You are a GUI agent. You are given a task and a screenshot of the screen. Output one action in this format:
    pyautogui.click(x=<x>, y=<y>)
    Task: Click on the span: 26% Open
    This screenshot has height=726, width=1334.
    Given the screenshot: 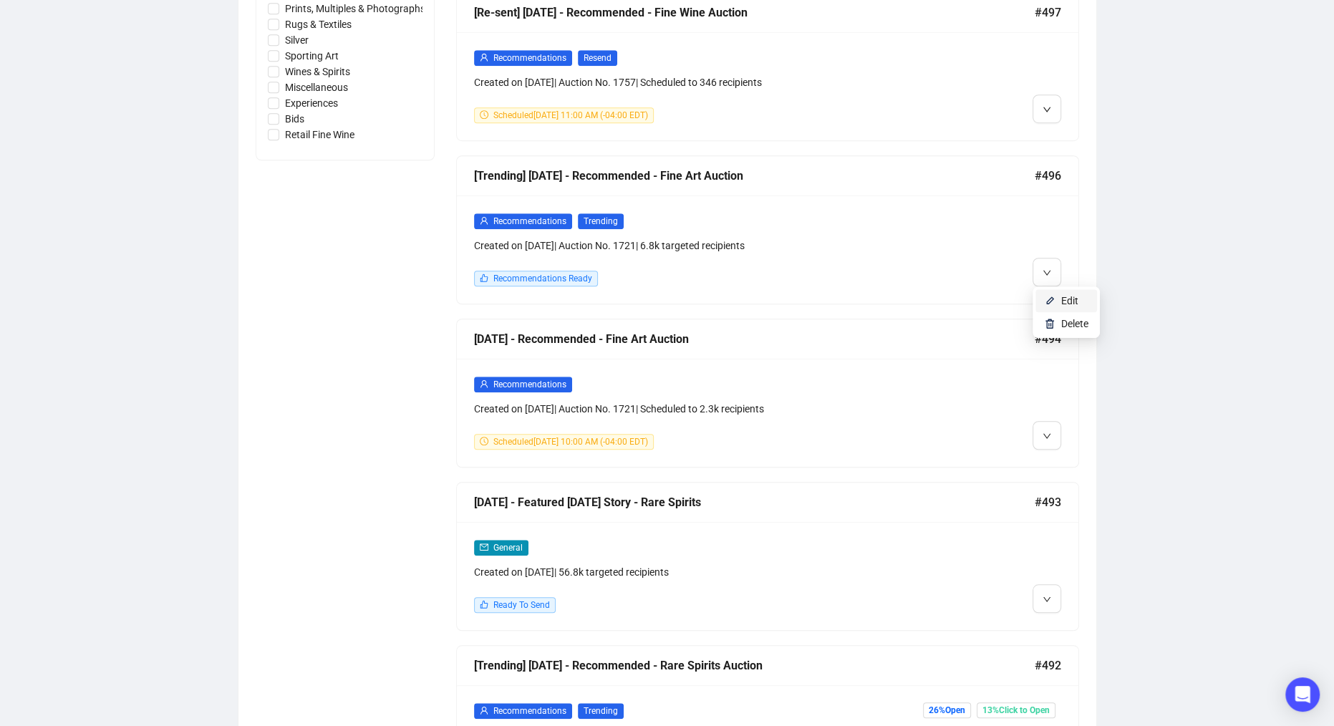 What is the action you would take?
    pyautogui.click(x=946, y=710)
    